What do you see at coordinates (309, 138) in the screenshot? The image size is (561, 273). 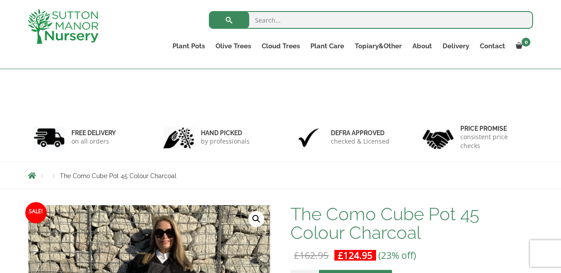 I see `img: 3.jpg` at bounding box center [309, 138].